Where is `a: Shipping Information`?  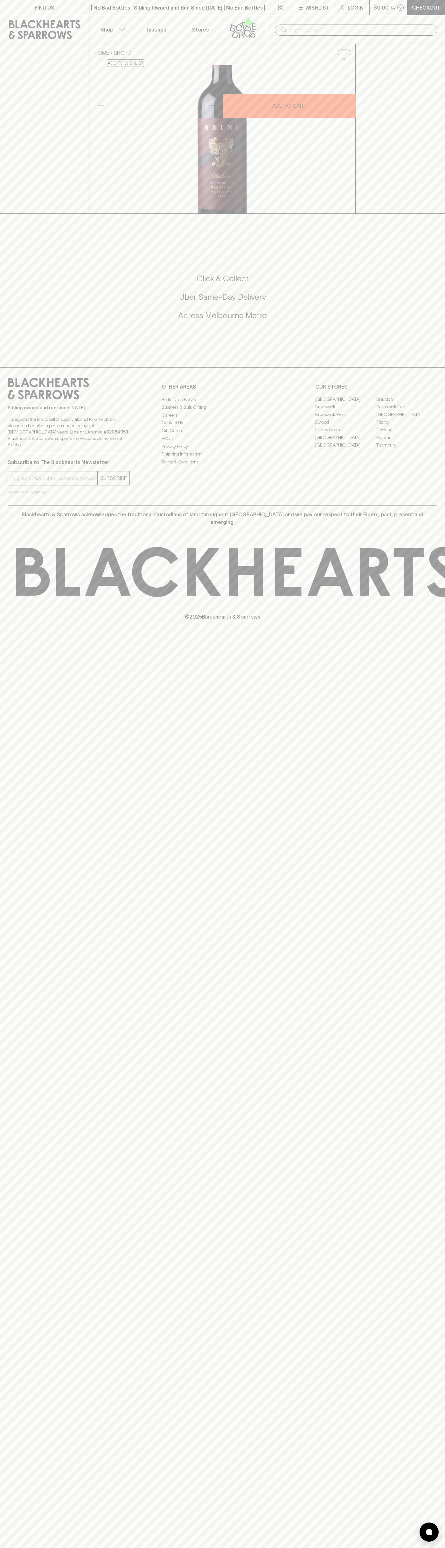 a: Shipping Information is located at coordinates (223, 454).